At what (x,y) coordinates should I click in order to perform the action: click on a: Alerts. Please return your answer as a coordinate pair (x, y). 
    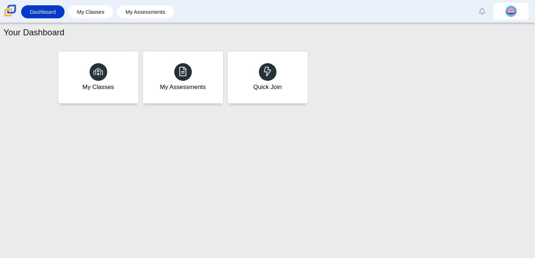
    Looking at the image, I should click on (482, 11).